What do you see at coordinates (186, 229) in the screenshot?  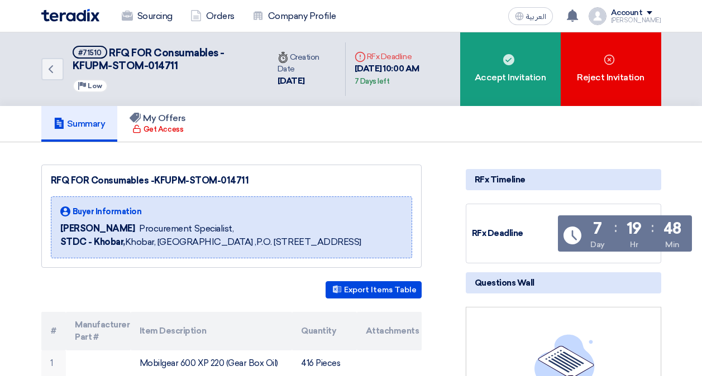 I see `span: Procurement Specialist,` at bounding box center [186, 229].